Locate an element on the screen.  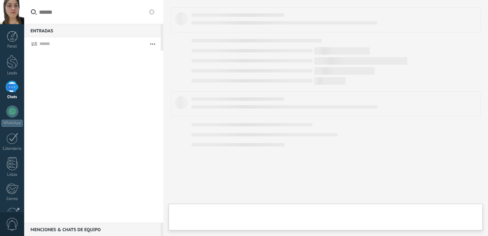
div: WhatsApp is located at coordinates (12, 123).